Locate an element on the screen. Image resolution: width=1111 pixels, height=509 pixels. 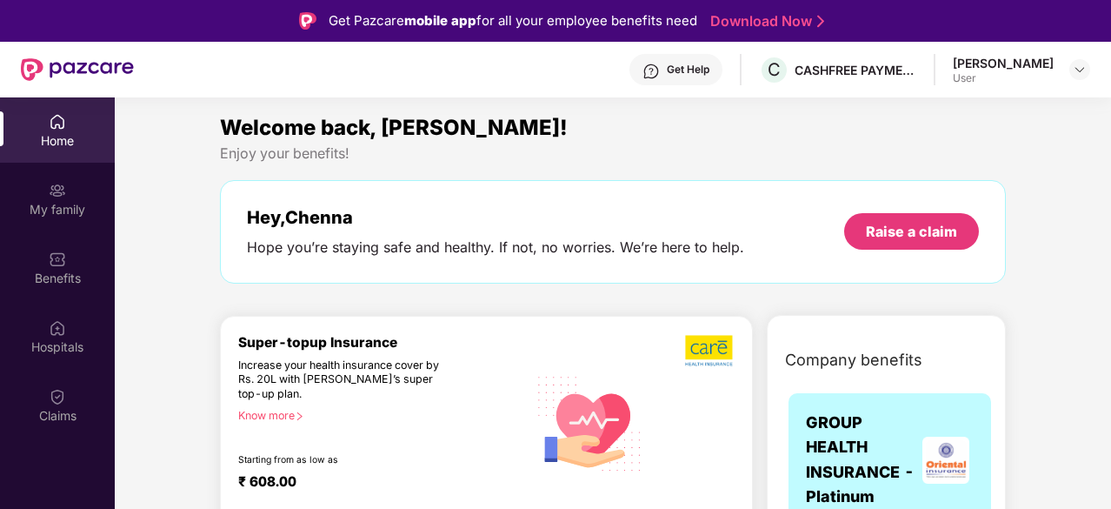
div: User is located at coordinates (1003, 78).